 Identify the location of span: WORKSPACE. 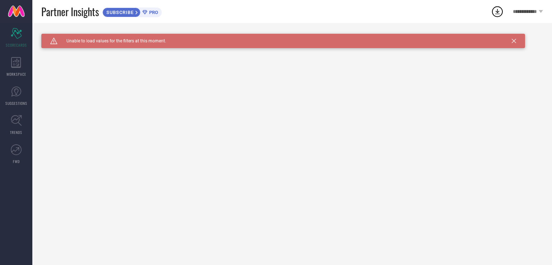
(16, 74).